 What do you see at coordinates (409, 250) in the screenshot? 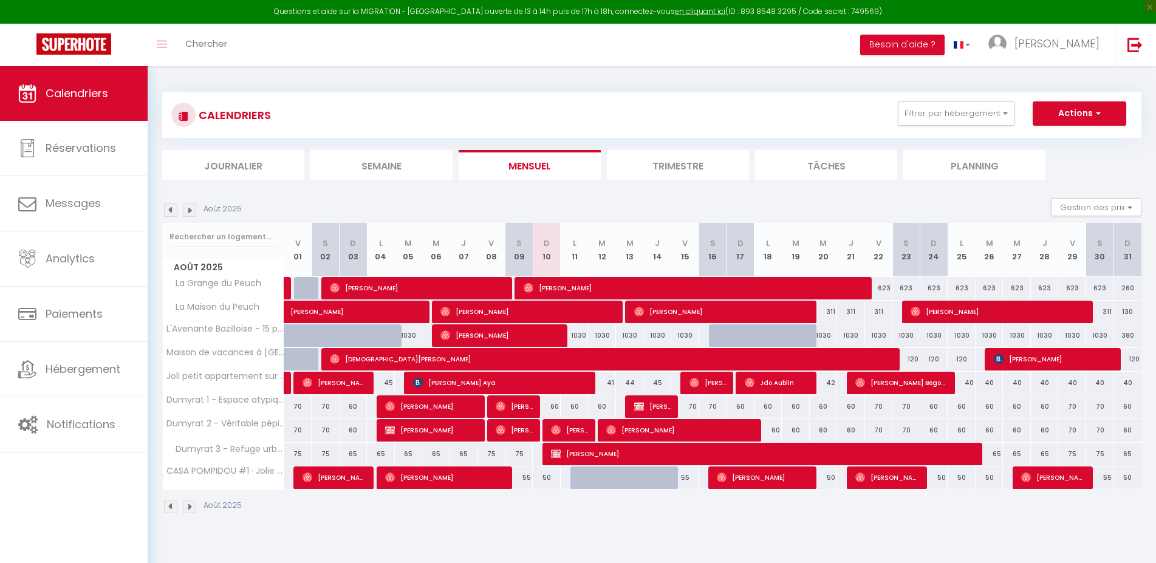
I see `th: 05` at bounding box center [409, 250].